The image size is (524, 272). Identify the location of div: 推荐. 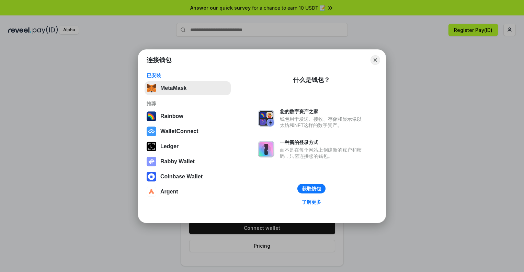
(188, 104).